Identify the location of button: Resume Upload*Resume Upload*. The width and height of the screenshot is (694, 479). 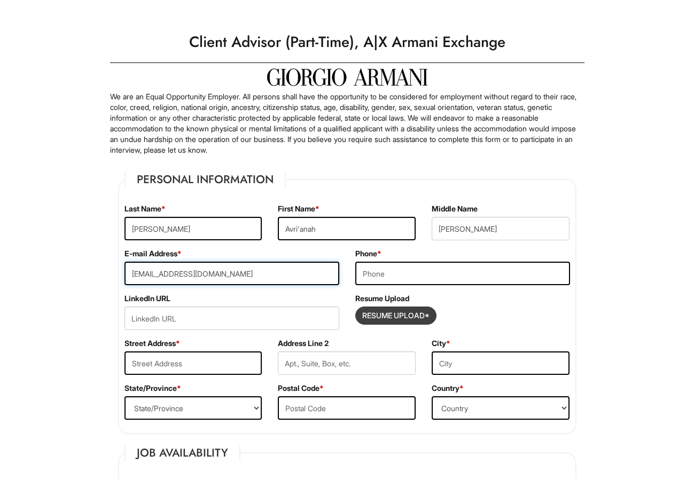
(396, 316).